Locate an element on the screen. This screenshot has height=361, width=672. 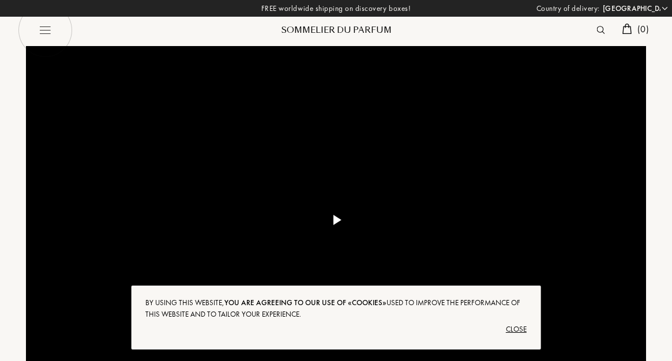
div: By using this website, used to improve the performance of this website and to tailor your experie... is located at coordinates (335, 309).